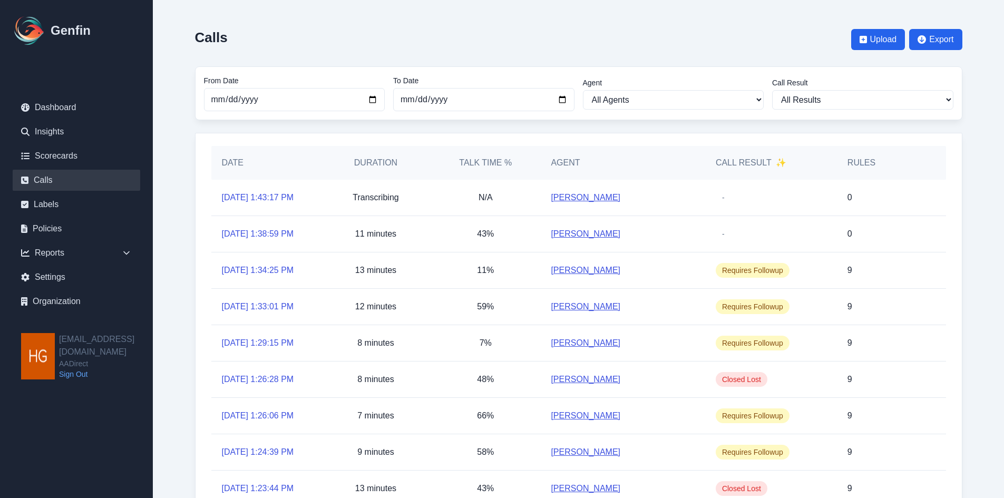 This screenshot has height=498, width=1004. Describe the element at coordinates (295, 81) in the screenshot. I see `label: From Date` at that location.